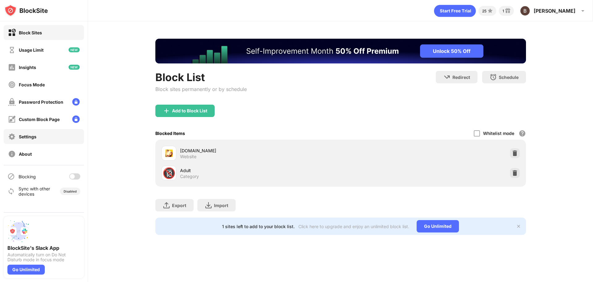  I want to click on div: Adult, so click(261, 170).